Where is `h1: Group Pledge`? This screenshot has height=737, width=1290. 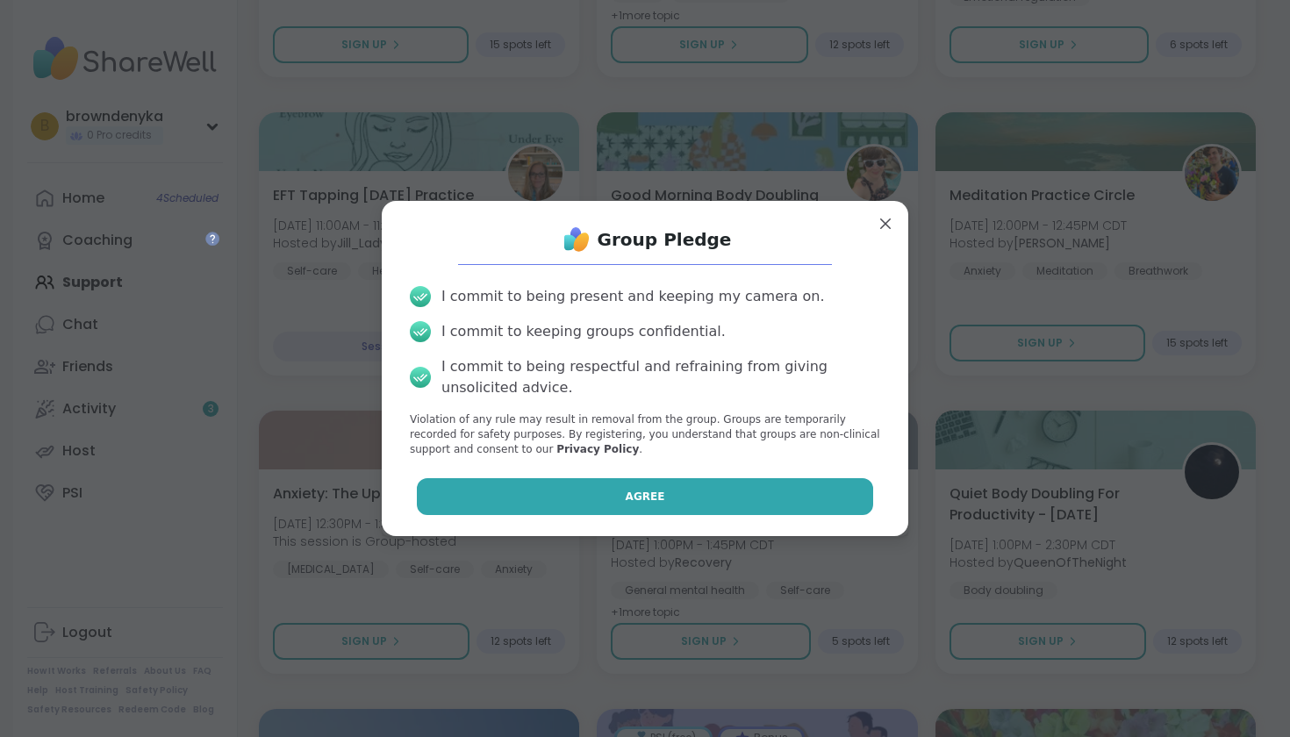 h1: Group Pledge is located at coordinates (664, 240).